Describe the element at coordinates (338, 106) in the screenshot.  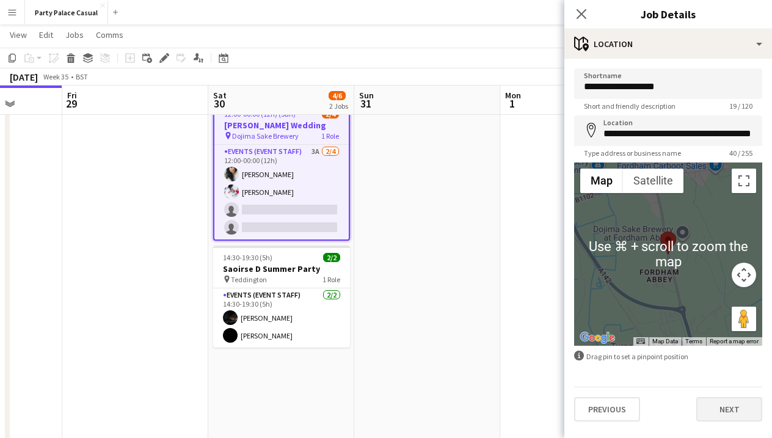
I see `div: 2 Jobs` at that location.